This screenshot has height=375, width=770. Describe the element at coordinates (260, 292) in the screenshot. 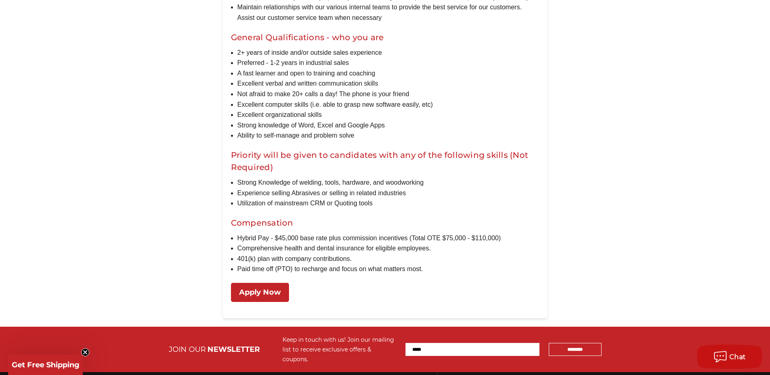

I see `a: Apply Now` at that location.